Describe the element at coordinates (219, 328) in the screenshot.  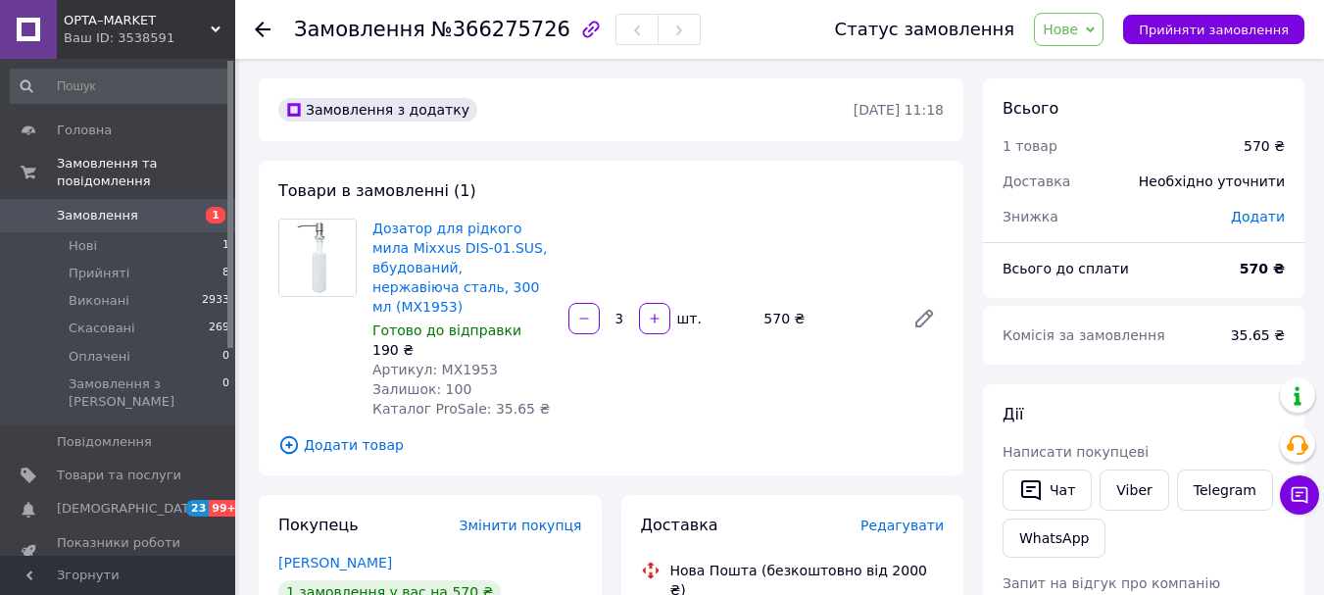
I see `span: 269` at that location.